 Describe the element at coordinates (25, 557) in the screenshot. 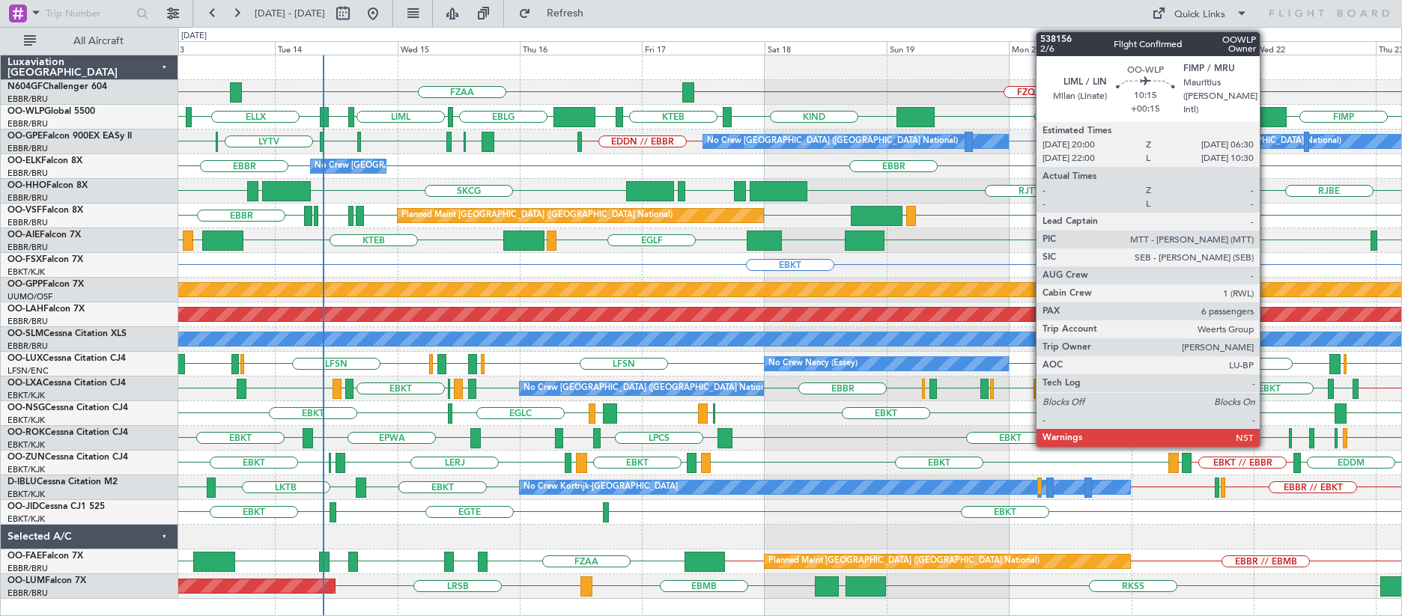

I see `span: OO-FAE` at that location.